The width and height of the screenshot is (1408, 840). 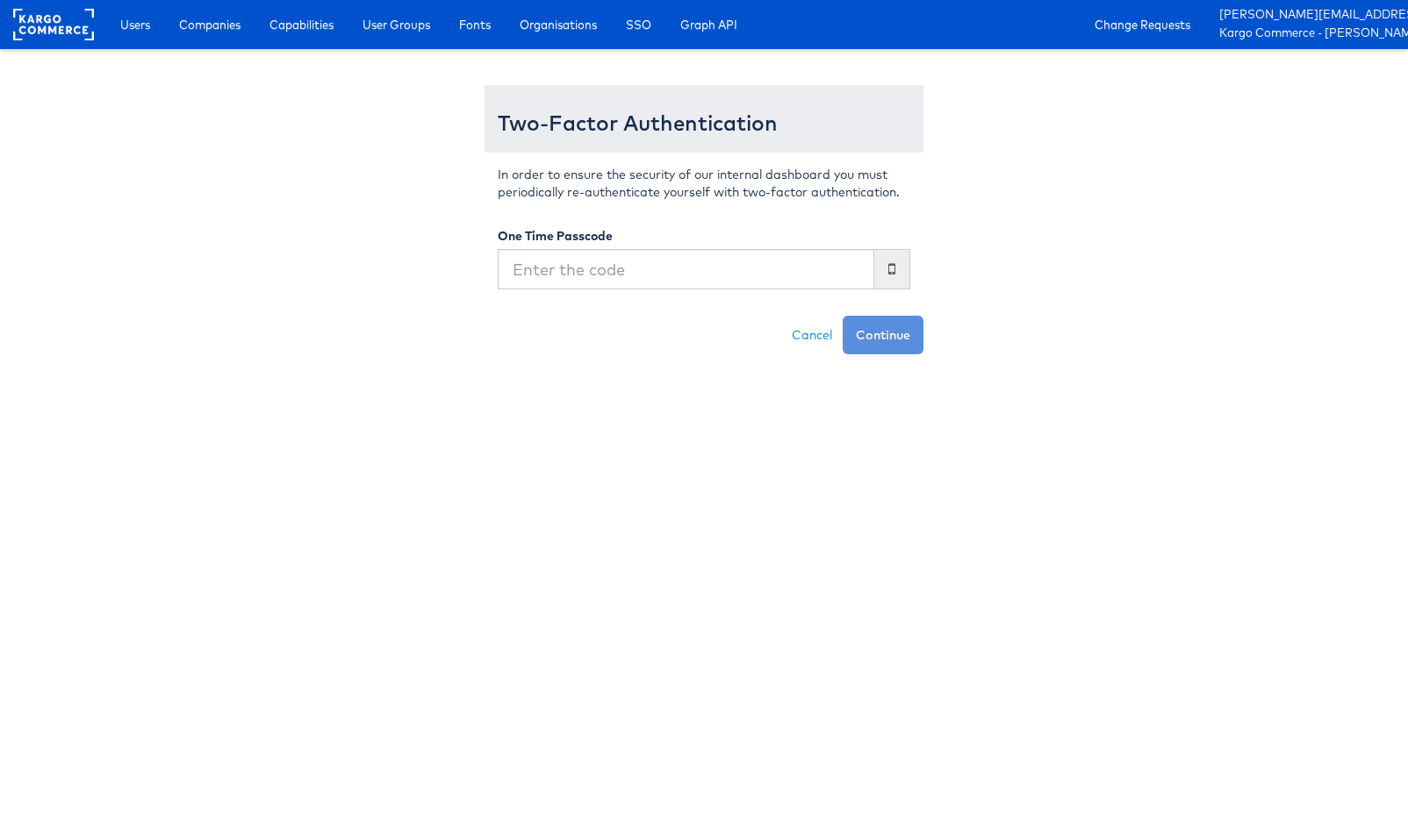 I want to click on span: User Groups, so click(x=396, y=25).